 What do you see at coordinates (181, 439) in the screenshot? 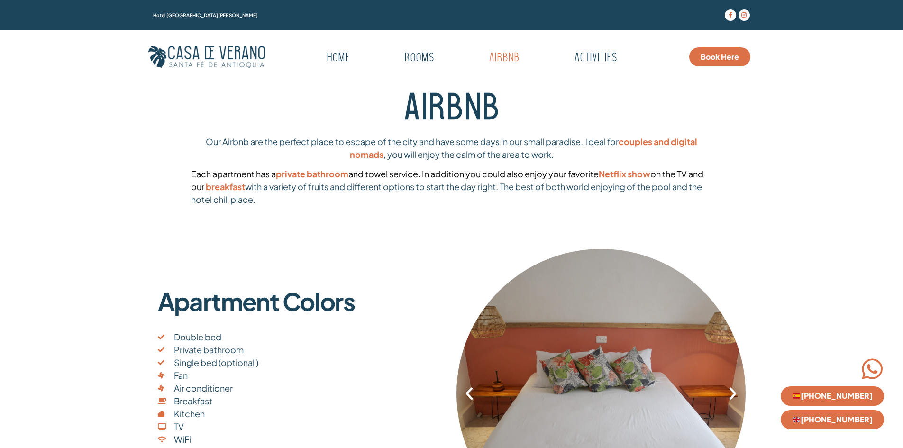
I see `span: WiFi` at bounding box center [181, 439].